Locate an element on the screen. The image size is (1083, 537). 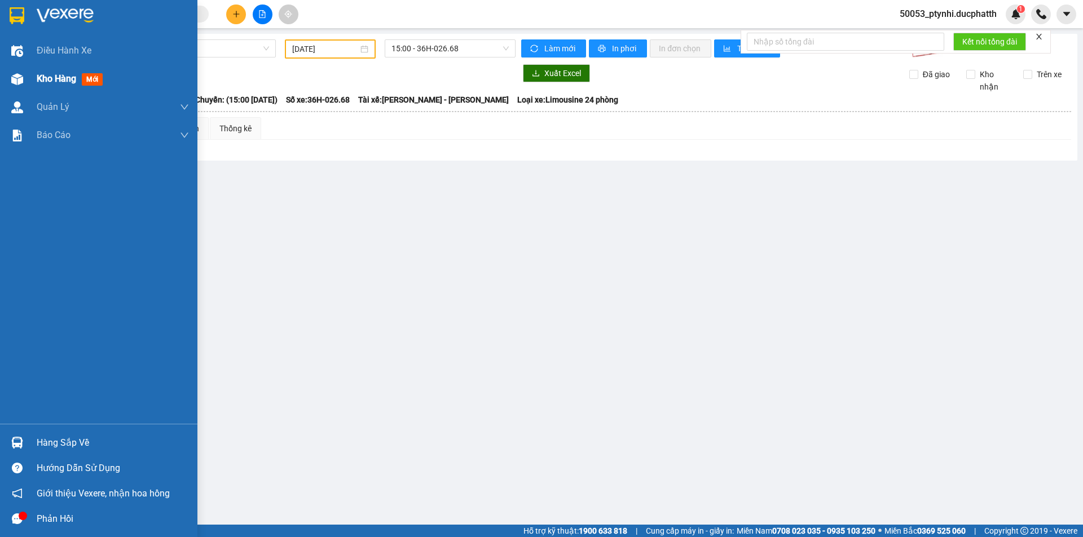
span: Kho hàng is located at coordinates (56, 78).